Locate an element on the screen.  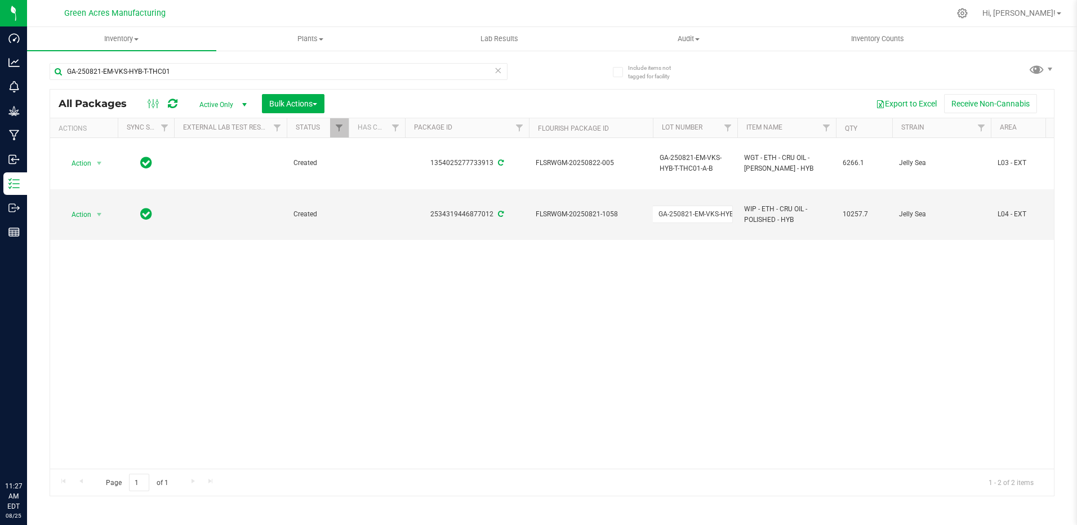
a: Flourish Package ID is located at coordinates (574, 128).